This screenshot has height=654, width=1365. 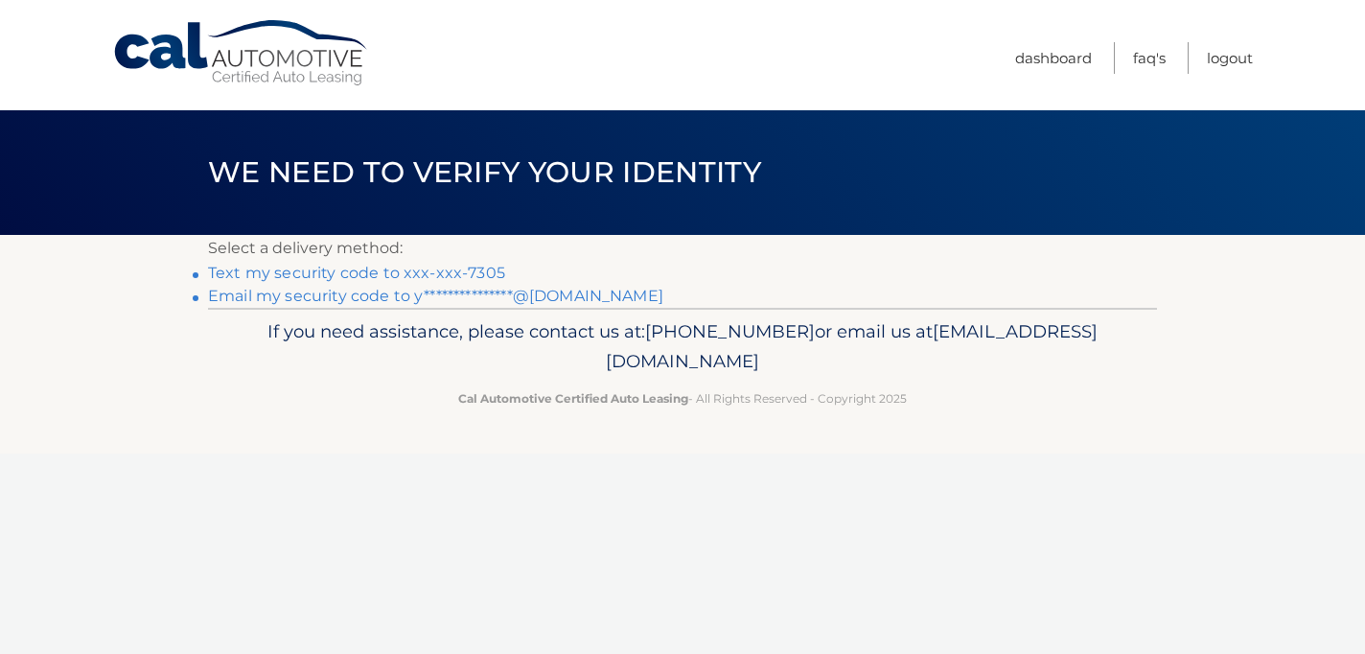 I want to click on a: Text my security code to xxx-xxx-7305, so click(x=357, y=272).